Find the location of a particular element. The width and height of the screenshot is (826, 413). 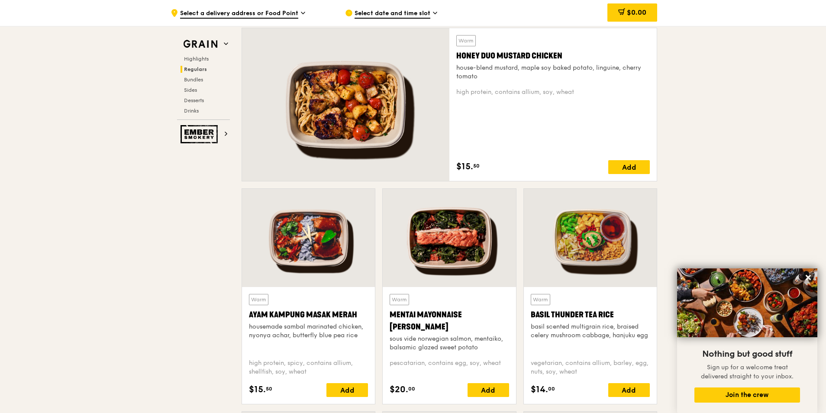

span: Select a delivery address or Food Point is located at coordinates (239, 14).